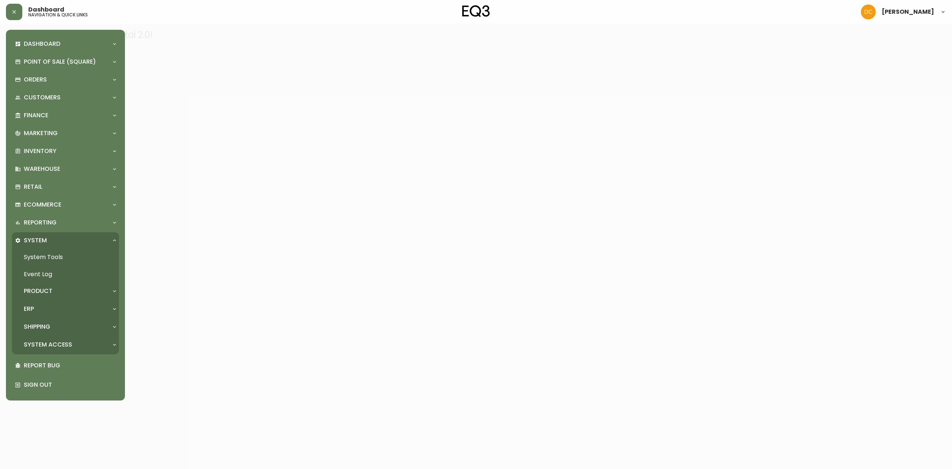 The height and width of the screenshot is (469, 952). Describe the element at coordinates (29, 309) in the screenshot. I see `p: ERP` at that location.